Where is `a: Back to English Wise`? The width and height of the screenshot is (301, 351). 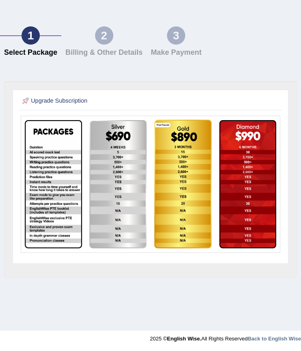
a: Back to English Wise is located at coordinates (274, 339).